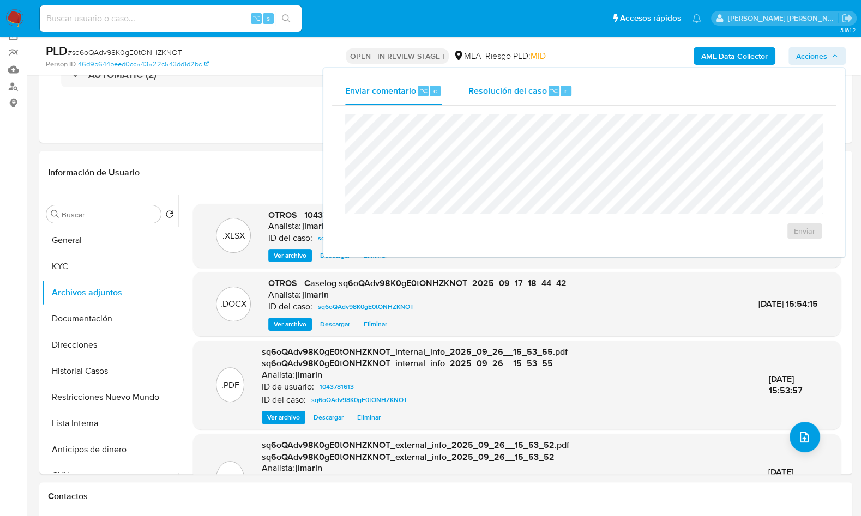 The width and height of the screenshot is (861, 516). I want to click on button: Volver al orden por defecto, so click(170, 216).